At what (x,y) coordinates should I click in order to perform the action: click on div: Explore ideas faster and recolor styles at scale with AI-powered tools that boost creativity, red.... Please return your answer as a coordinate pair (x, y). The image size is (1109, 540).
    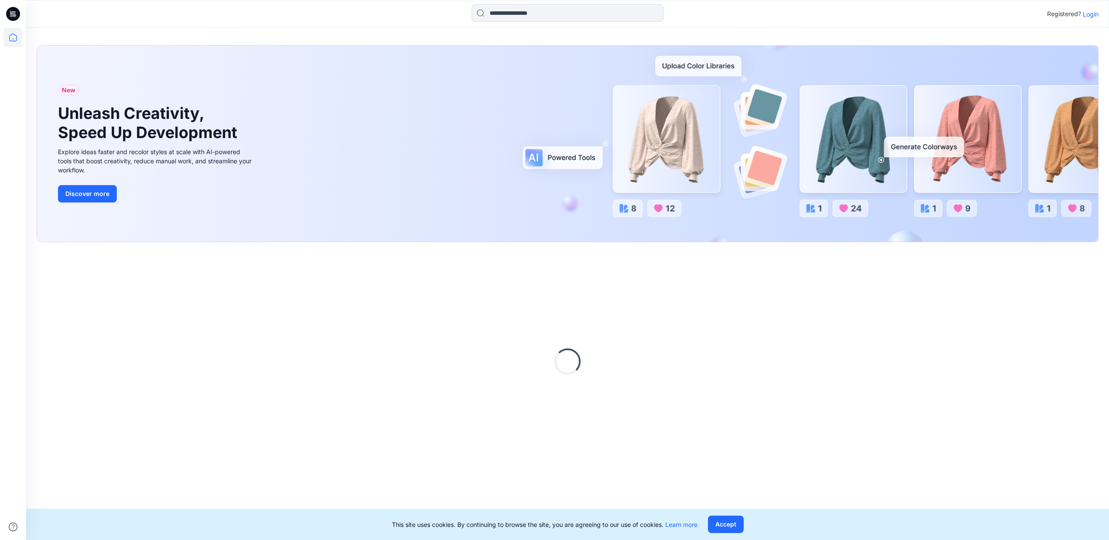
    Looking at the image, I should click on (156, 161).